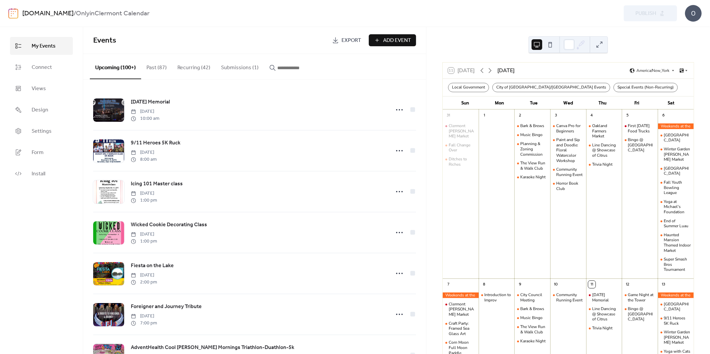 The image size is (710, 354). What do you see at coordinates (144, 323) in the screenshot?
I see `span: 7:00 pm` at bounding box center [144, 323].